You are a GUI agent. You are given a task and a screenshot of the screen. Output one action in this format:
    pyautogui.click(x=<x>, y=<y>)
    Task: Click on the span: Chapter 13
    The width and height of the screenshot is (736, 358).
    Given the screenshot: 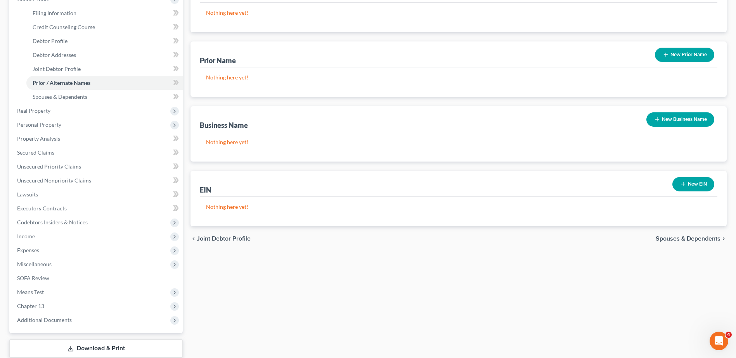 What is the action you would take?
    pyautogui.click(x=31, y=306)
    